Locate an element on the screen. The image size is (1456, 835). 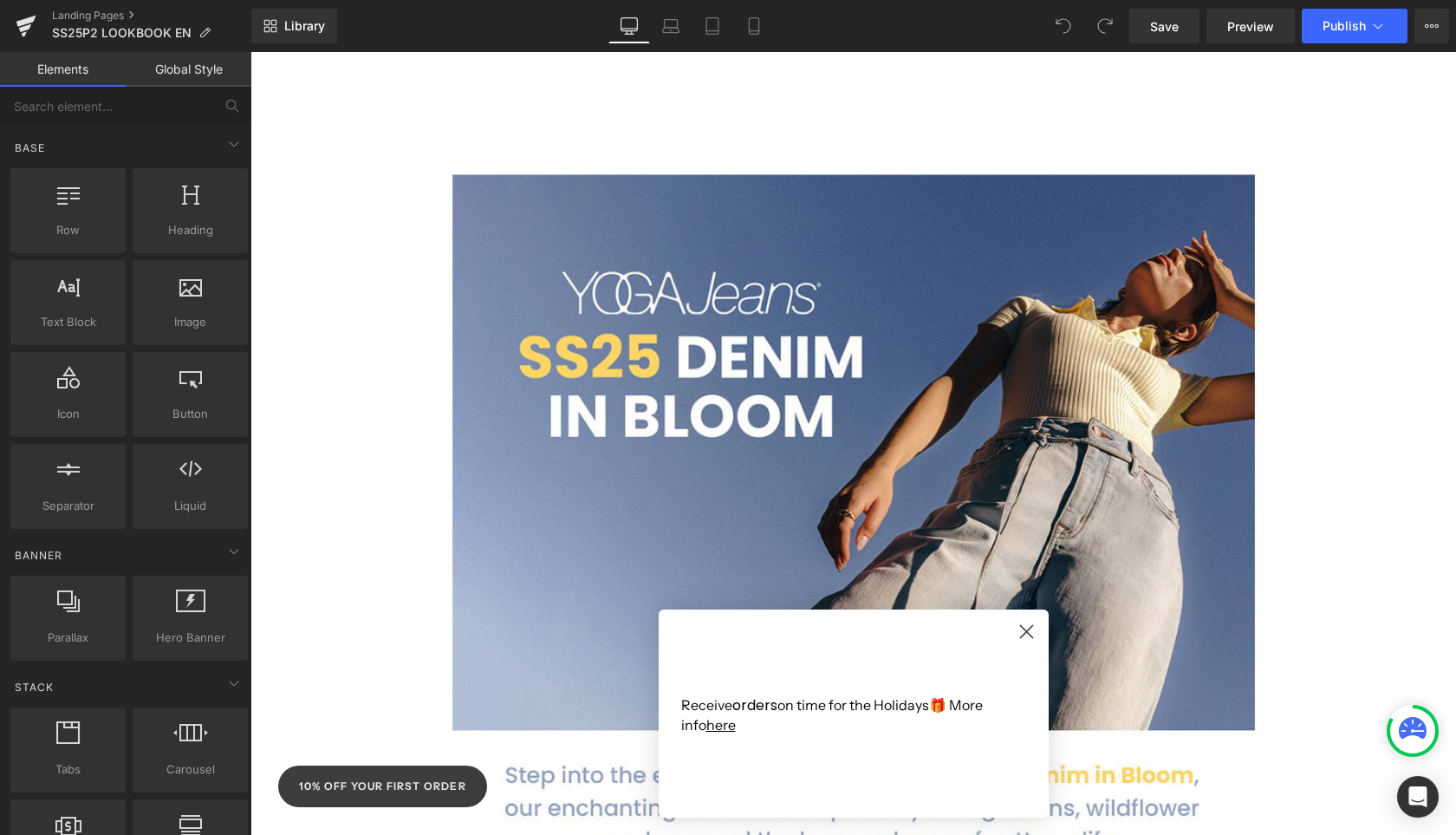
span: Icon is located at coordinates (68, 414).